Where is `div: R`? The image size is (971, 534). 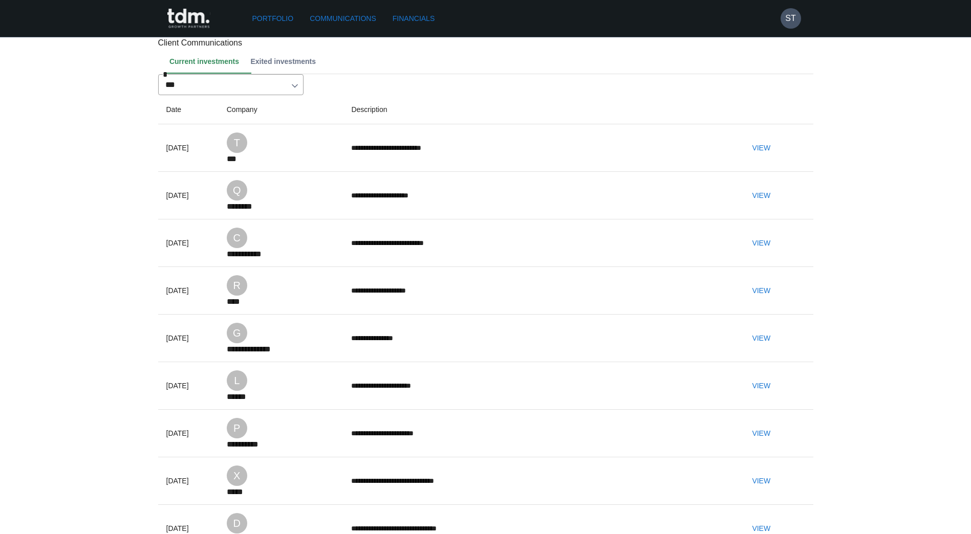
div: R is located at coordinates (237, 286).